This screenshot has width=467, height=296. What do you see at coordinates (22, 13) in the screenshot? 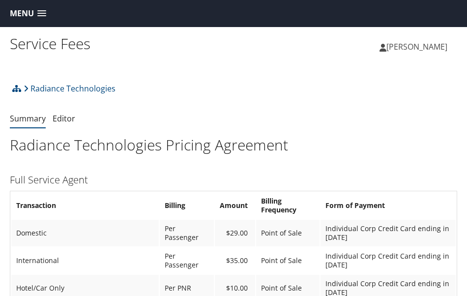
I see `span: Menu` at bounding box center [22, 13].